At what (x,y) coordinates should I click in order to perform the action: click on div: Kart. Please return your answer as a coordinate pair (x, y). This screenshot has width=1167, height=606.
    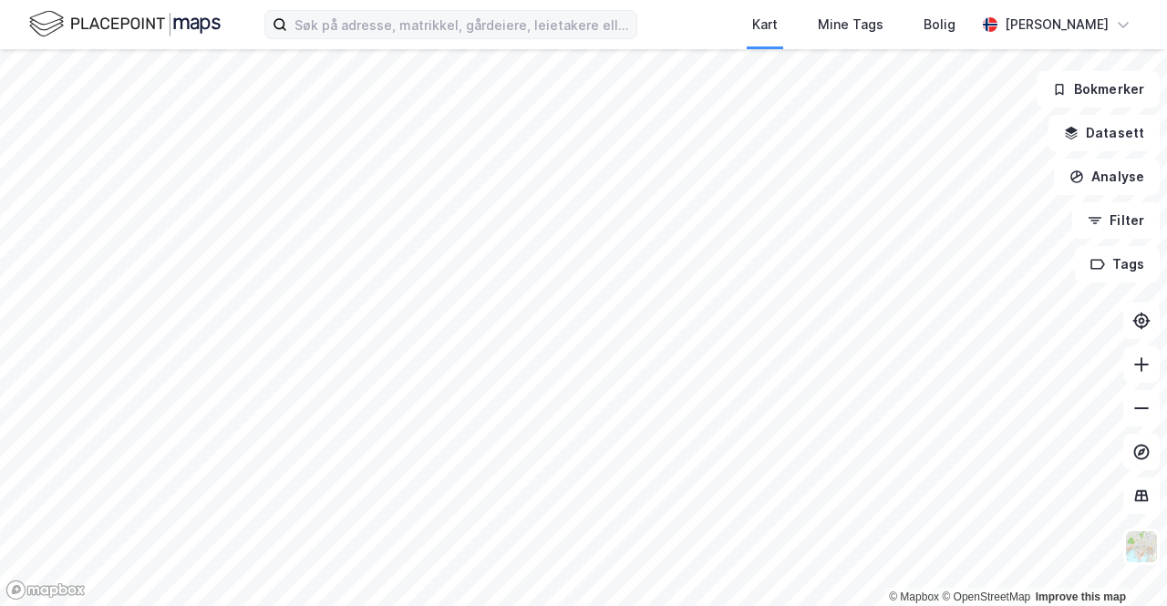
    Looking at the image, I should click on (765, 25).